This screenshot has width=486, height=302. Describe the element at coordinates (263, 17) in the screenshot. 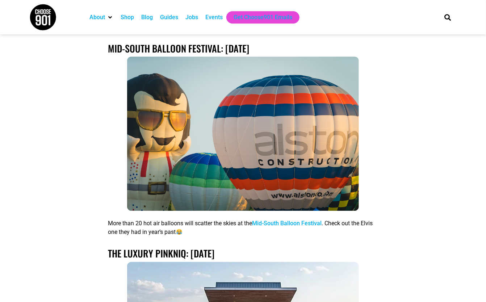

I see `a: Get Choose901 Emails` at that location.